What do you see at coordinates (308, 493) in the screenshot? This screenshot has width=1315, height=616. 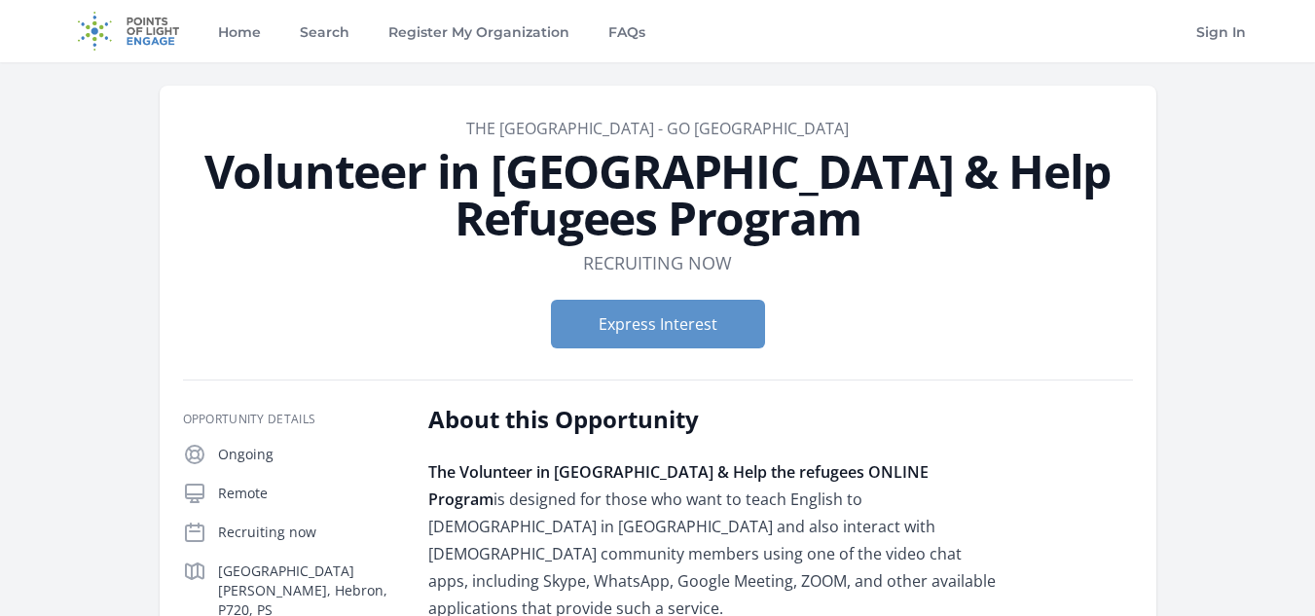 I see `p: Remote` at bounding box center [308, 493].